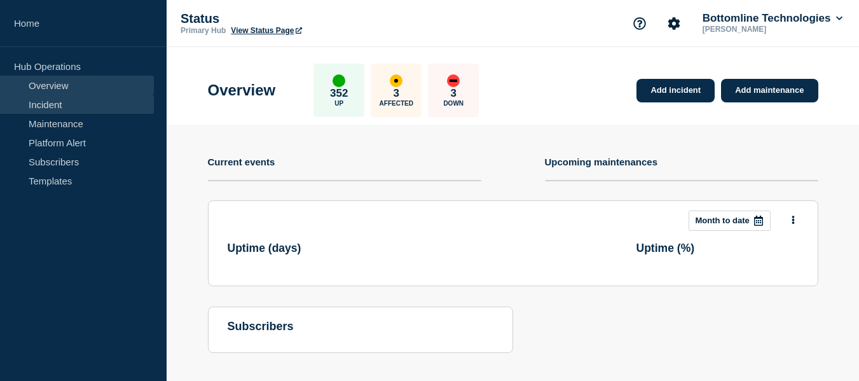 The width and height of the screenshot is (859, 381). Describe the element at coordinates (453, 81) in the screenshot. I see `div: down` at that location.